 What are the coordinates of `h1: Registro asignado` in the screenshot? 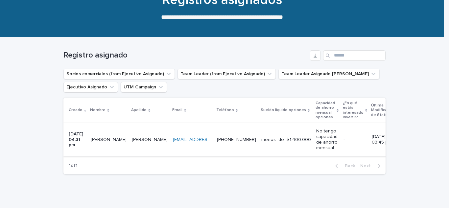 It's located at (185, 55).